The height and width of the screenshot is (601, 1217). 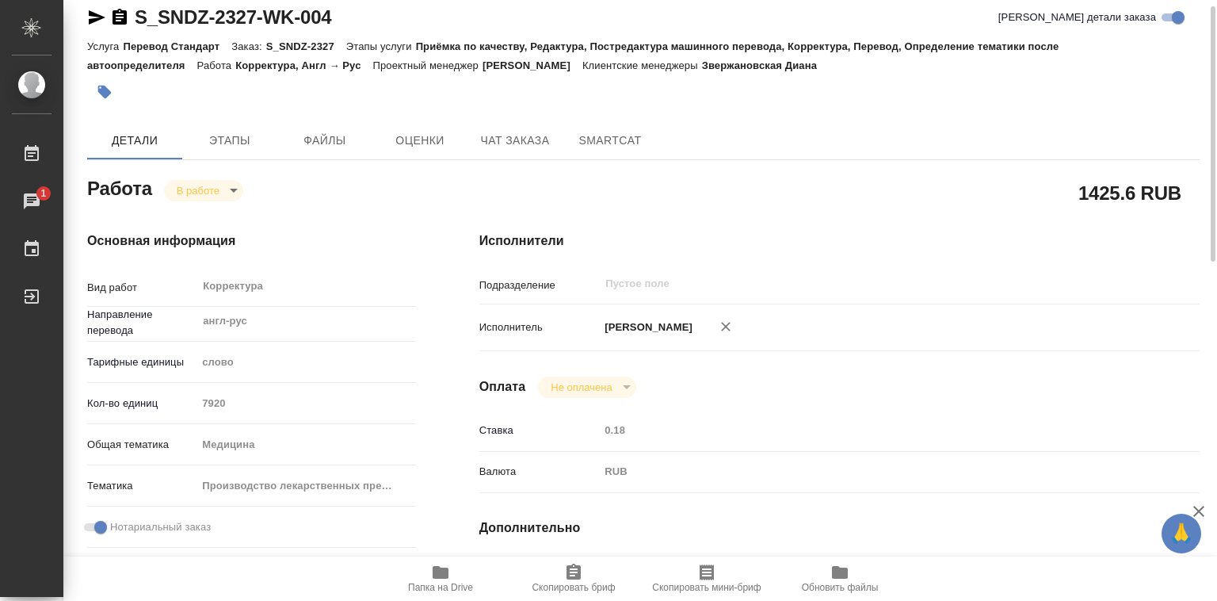 I want to click on p: Исполнитель, so click(x=540, y=327).